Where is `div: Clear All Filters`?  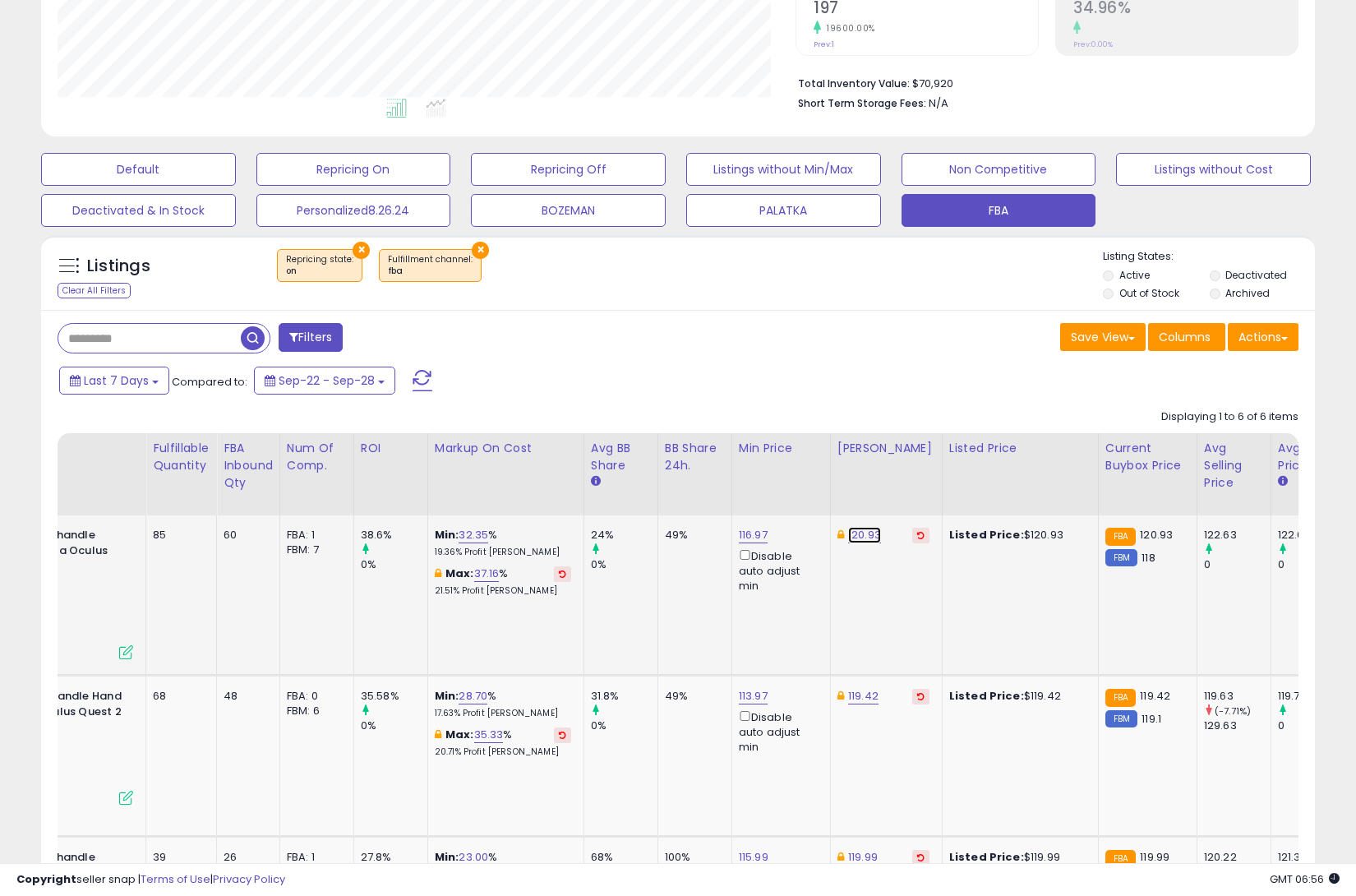
div: Clear All Filters is located at coordinates (94, 290).